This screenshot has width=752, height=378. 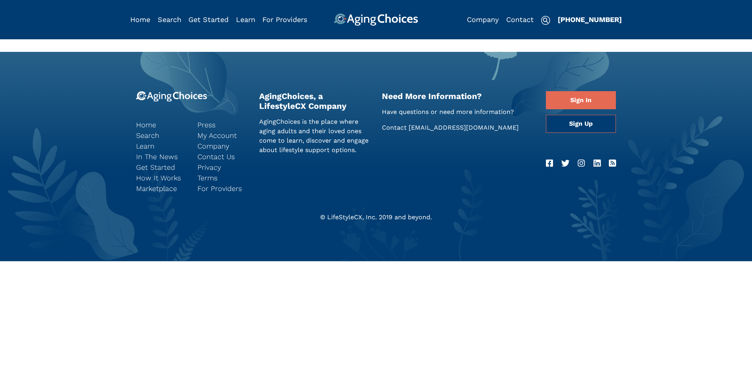 I want to click on a: Terms, so click(x=222, y=178).